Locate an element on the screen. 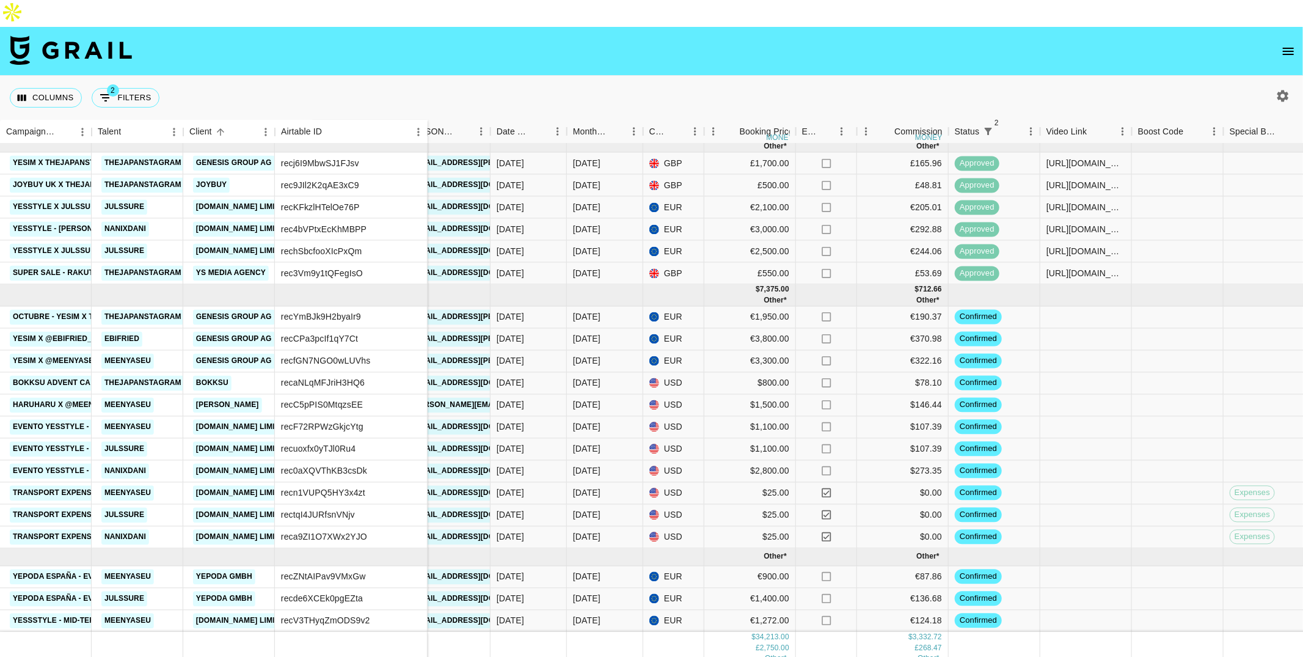 This screenshot has width=1303, height=657. span: € 348.72 is located at coordinates (928, 557).